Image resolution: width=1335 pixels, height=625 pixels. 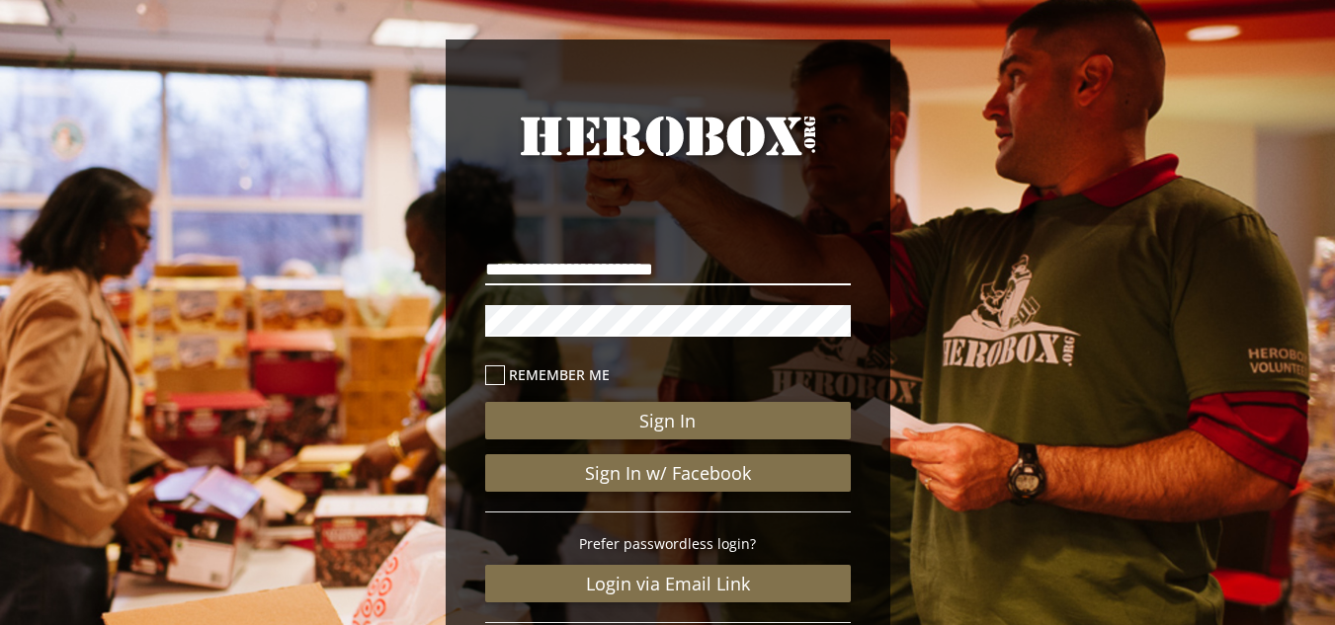 What do you see at coordinates (668, 154) in the screenshot?
I see `a: HeroBox` at bounding box center [668, 154].